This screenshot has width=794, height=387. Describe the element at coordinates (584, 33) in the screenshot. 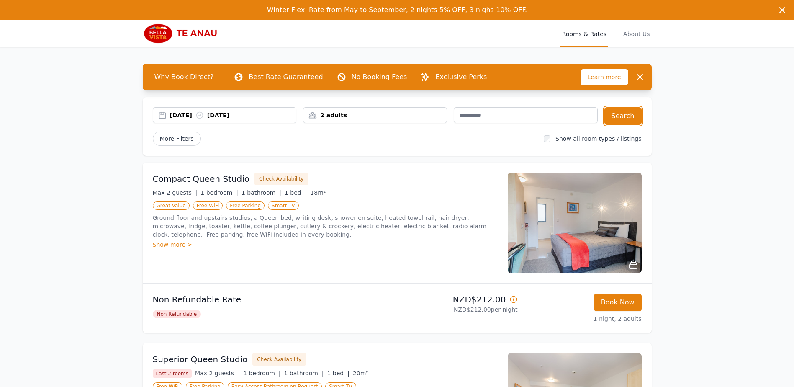

I see `span: Rooms & Rates` at that location.